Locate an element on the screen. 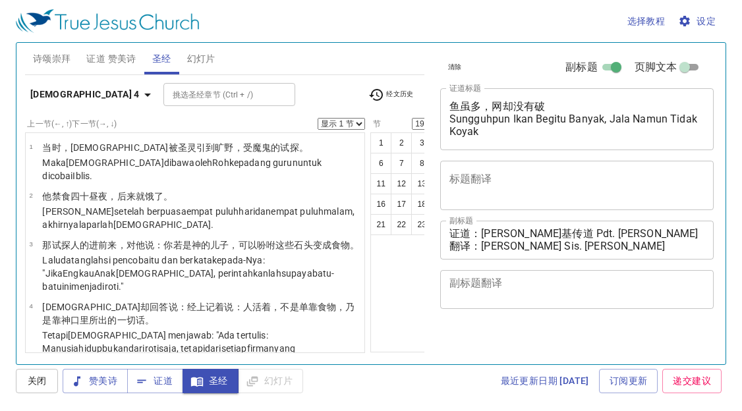  button: 22 is located at coordinates (401, 225).